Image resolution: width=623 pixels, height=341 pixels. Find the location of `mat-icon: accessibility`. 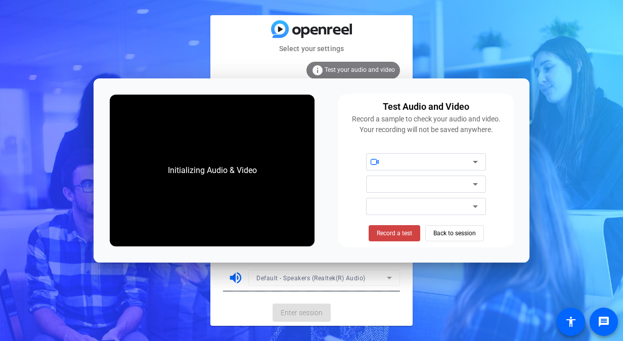

mat-icon: accessibility is located at coordinates (571, 322).